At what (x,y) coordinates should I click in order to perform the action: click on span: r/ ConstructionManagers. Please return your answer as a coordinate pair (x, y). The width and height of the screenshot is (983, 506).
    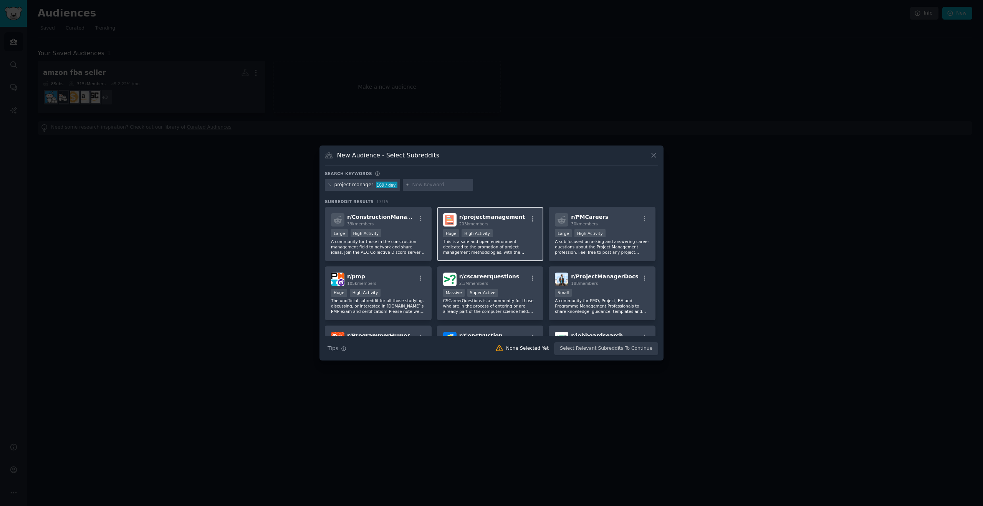
    Looking at the image, I should click on (383, 217).